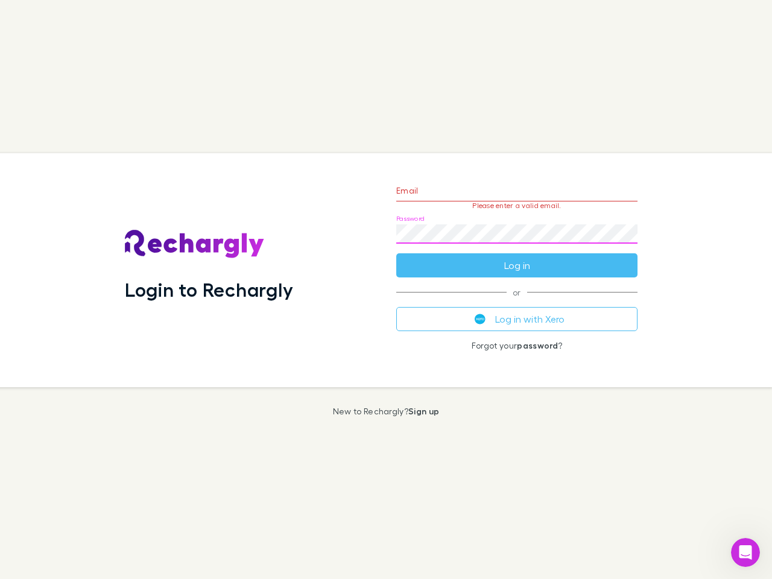  Describe the element at coordinates (517, 206) in the screenshot. I see `p: Please enter a valid email.` at that location.